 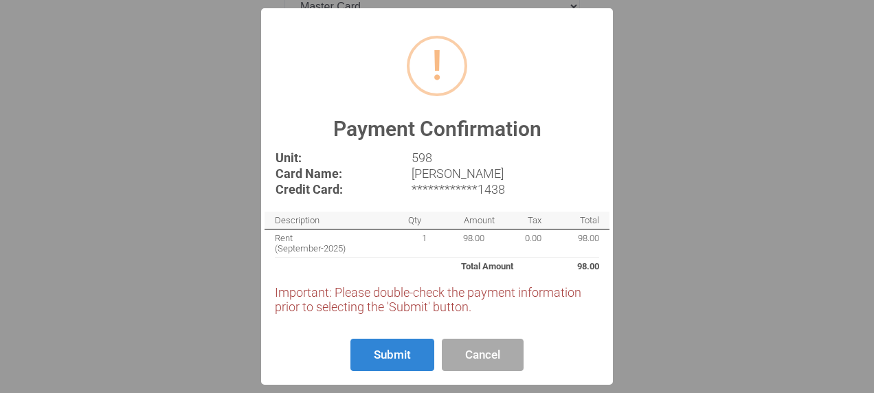 What do you see at coordinates (336, 220) in the screenshot?
I see `div: Description` at bounding box center [336, 220].